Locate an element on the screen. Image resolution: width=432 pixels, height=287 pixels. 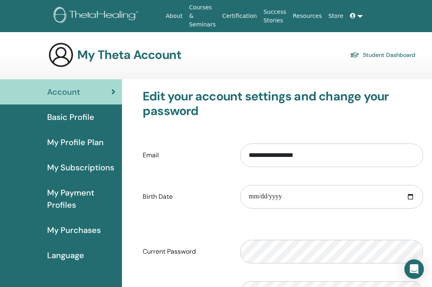
label: Email is located at coordinates (186, 155).